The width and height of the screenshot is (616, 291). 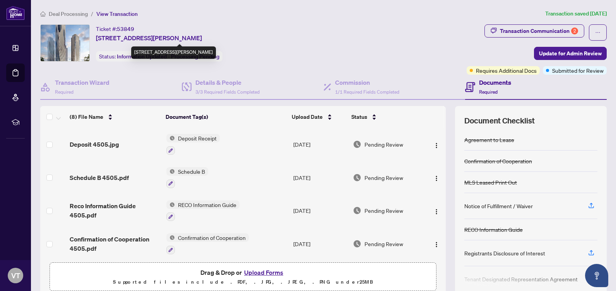 I want to click on span: Upload Date, so click(x=307, y=117).